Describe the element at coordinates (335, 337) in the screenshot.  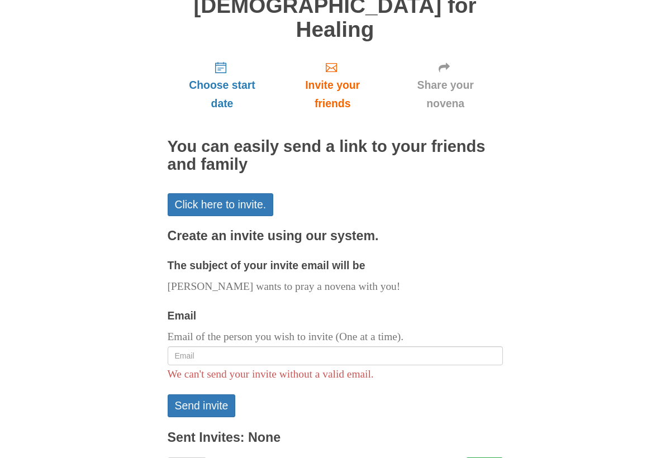
I see `p: Email of the person you wish to invite (One at a time).` at that location.